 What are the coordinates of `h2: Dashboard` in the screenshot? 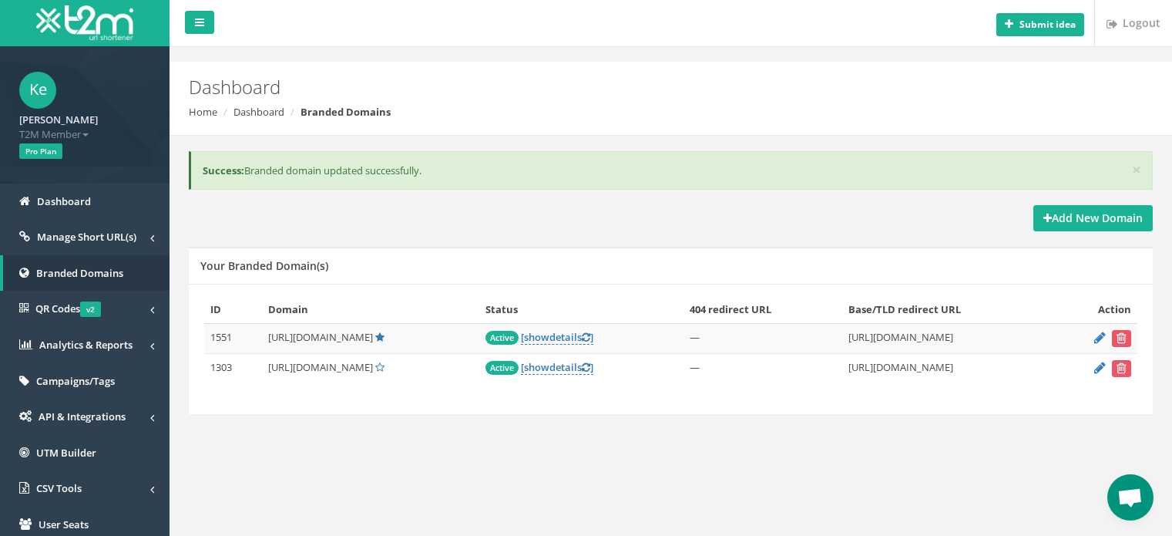 It's located at (589, 87).